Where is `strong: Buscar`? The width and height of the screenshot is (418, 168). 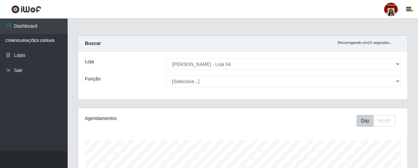
strong: Buscar is located at coordinates (93, 43).